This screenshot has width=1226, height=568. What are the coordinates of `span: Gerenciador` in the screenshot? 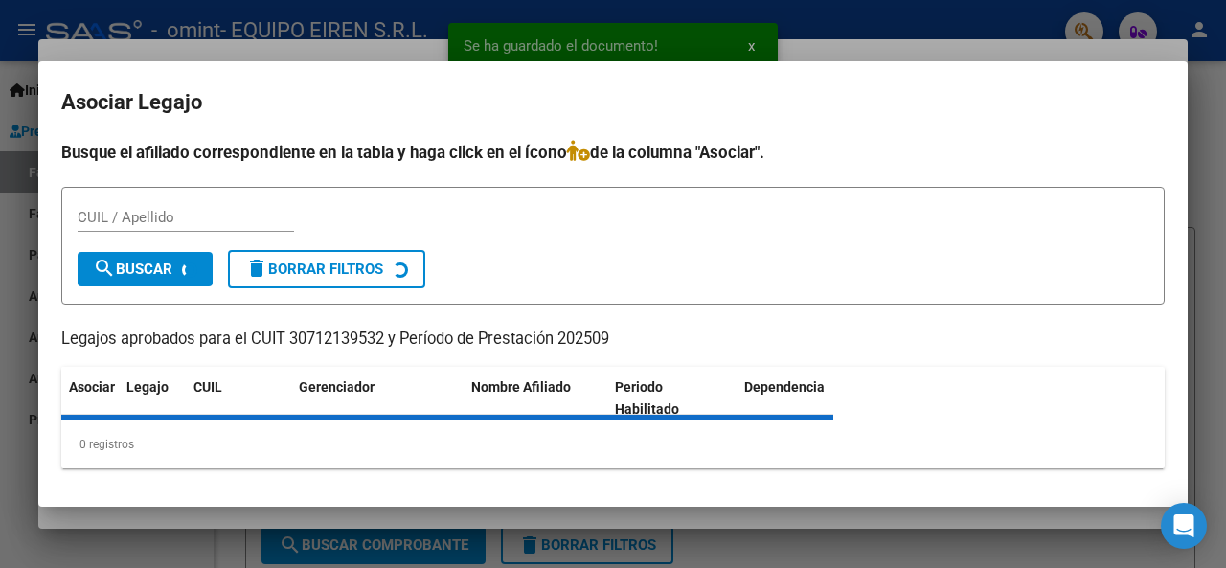 It's located at (336, 387).